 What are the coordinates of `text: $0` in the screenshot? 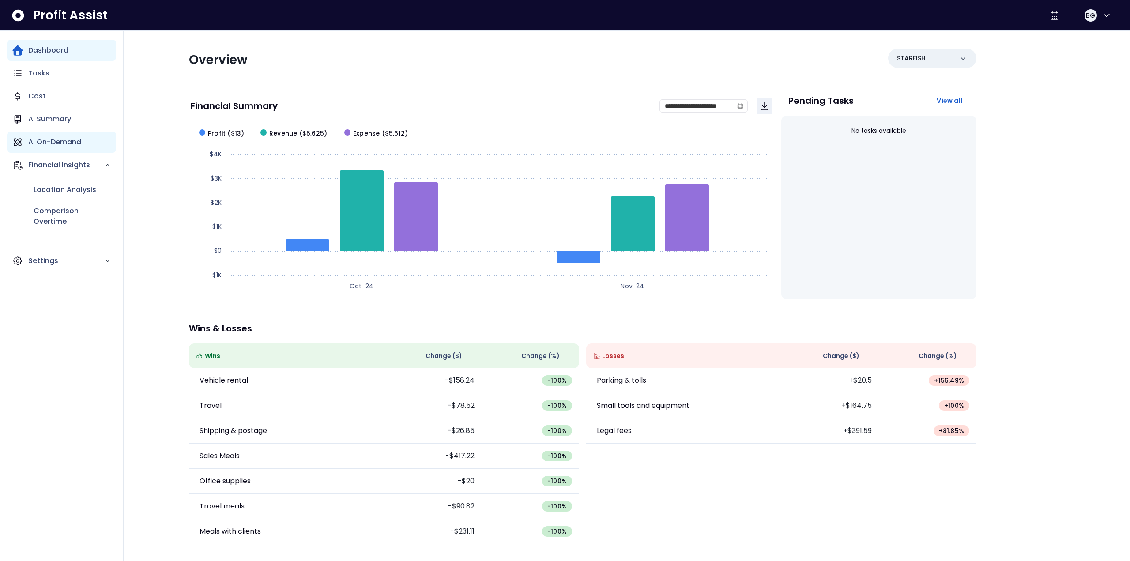 It's located at (218, 251).